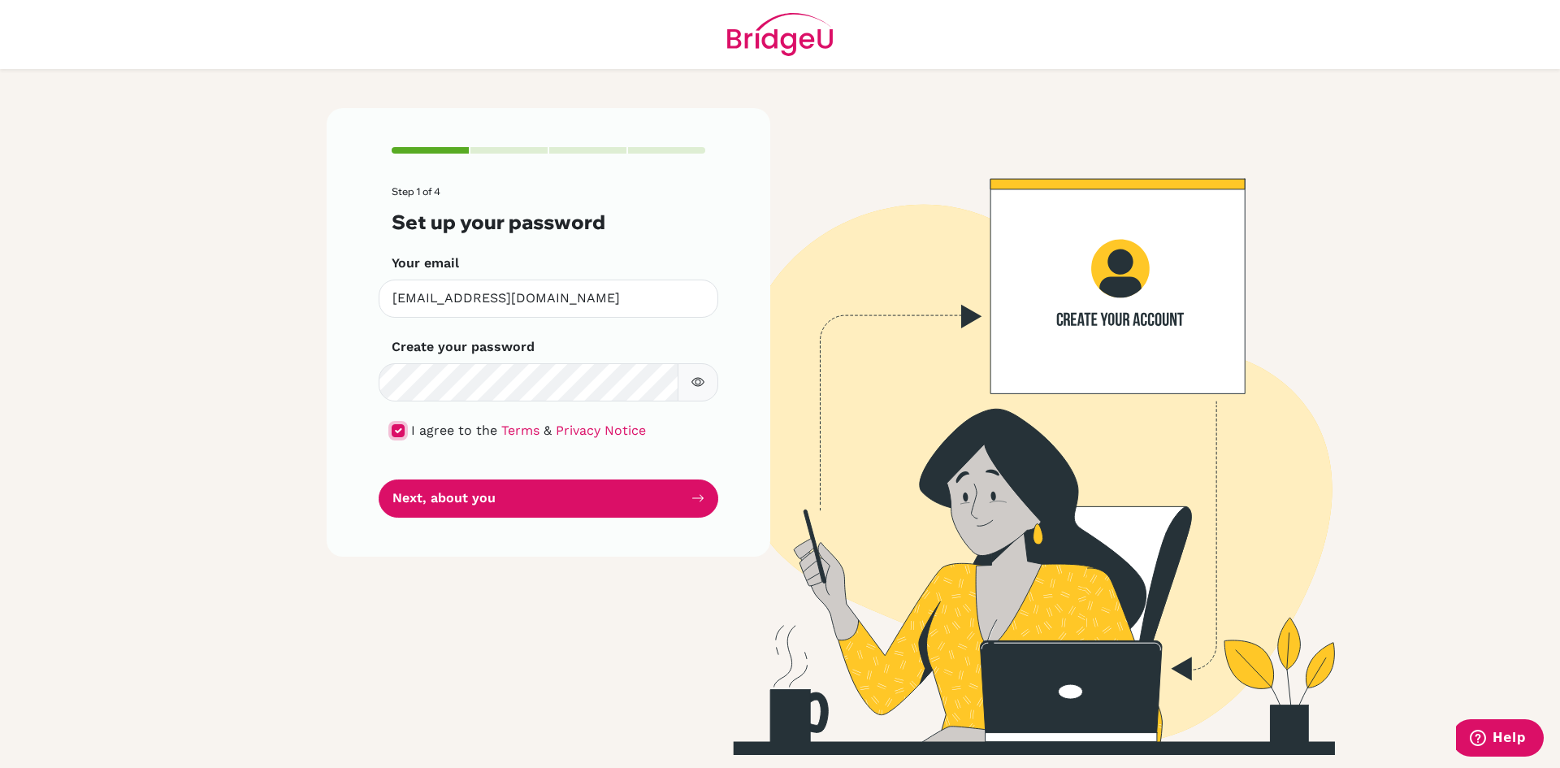 The image size is (1560, 768). I want to click on label: Create your password, so click(463, 347).